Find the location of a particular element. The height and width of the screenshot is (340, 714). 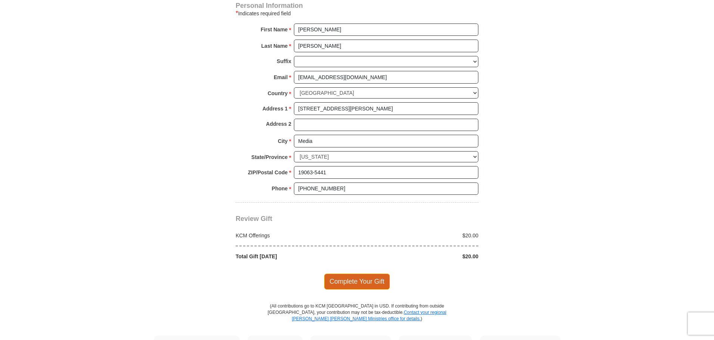

h4: Personal Information is located at coordinates (357, 6).